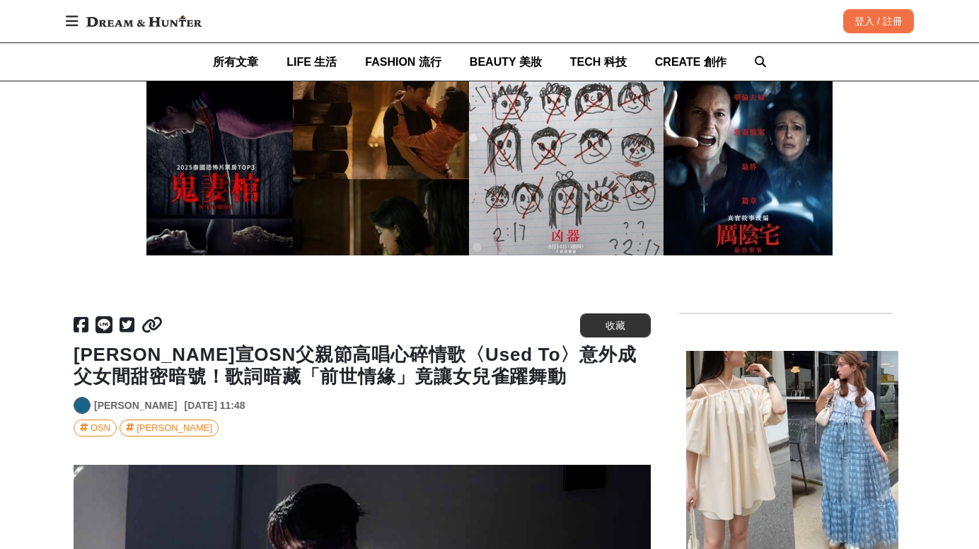  What do you see at coordinates (615, 325) in the screenshot?
I see `button: 收藏` at bounding box center [615, 325].